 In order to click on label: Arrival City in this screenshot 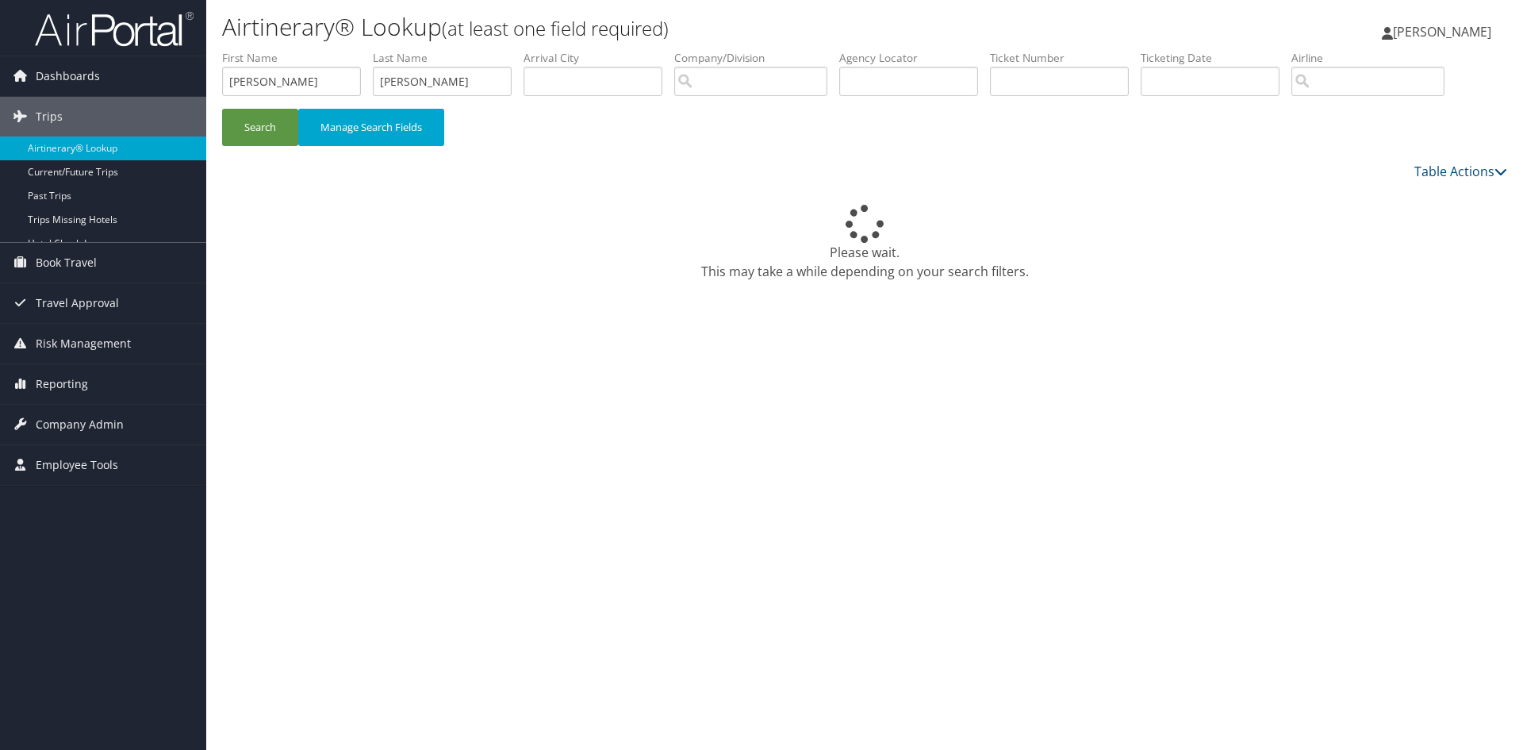, I will do `click(599, 58)`.